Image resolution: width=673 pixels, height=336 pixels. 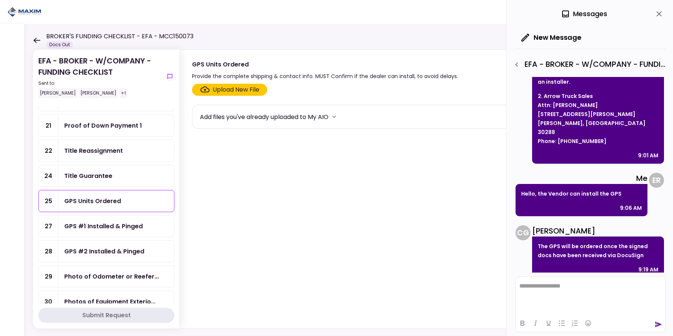 What do you see at coordinates (523, 233) in the screenshot?
I see `div: C G` at bounding box center [523, 233].